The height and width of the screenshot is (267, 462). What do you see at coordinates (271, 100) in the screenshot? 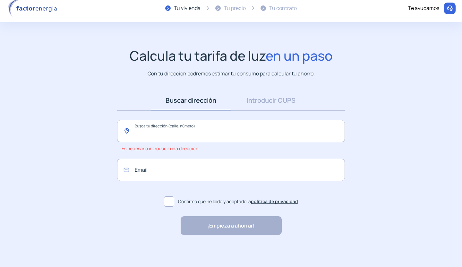
I see `a: Introducir CUPS` at bounding box center [271, 100].